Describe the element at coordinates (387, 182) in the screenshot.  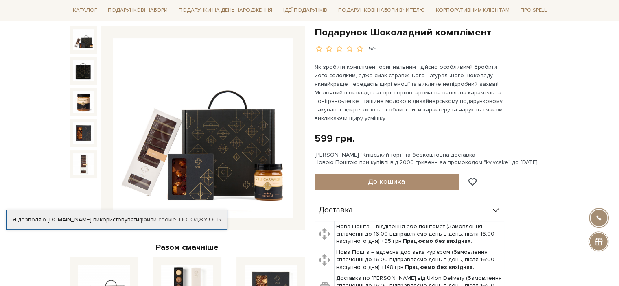
I see `button: До кошика` at that location.